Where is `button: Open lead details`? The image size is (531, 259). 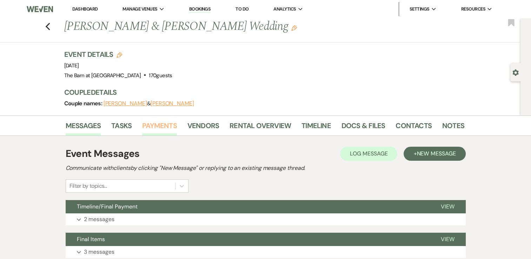
button: Open lead details is located at coordinates (515, 72).